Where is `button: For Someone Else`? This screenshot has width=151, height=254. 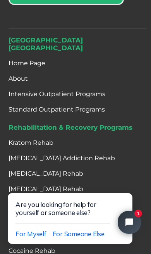
button: For Someone Else is located at coordinates (78, 67).